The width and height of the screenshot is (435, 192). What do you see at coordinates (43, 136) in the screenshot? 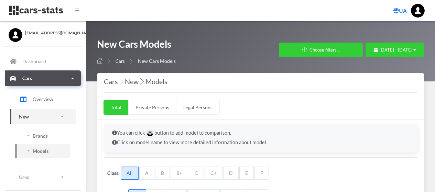
I see `a: Brands` at bounding box center [43, 136].